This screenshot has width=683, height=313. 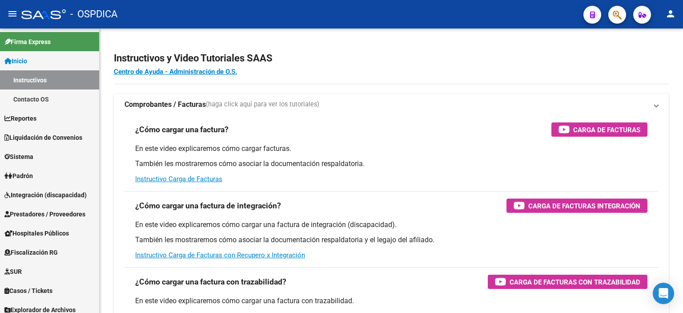 I want to click on p: En este video explicaremos cómo cargar facturas., so click(x=391, y=149).